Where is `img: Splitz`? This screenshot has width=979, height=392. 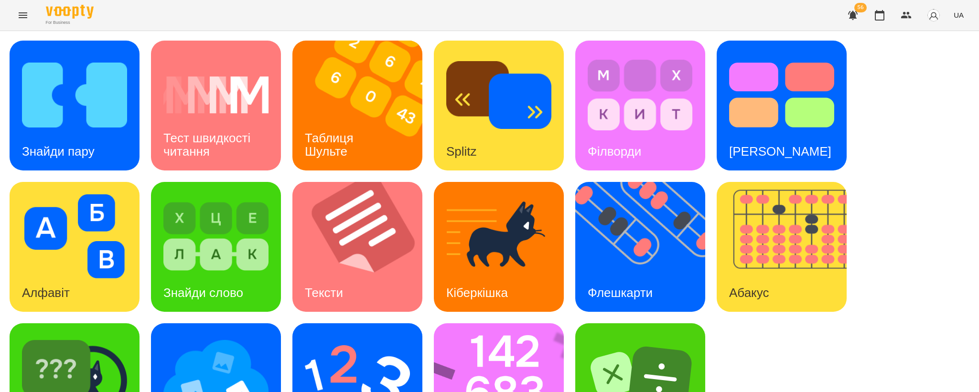 img: Splitz is located at coordinates (499, 95).